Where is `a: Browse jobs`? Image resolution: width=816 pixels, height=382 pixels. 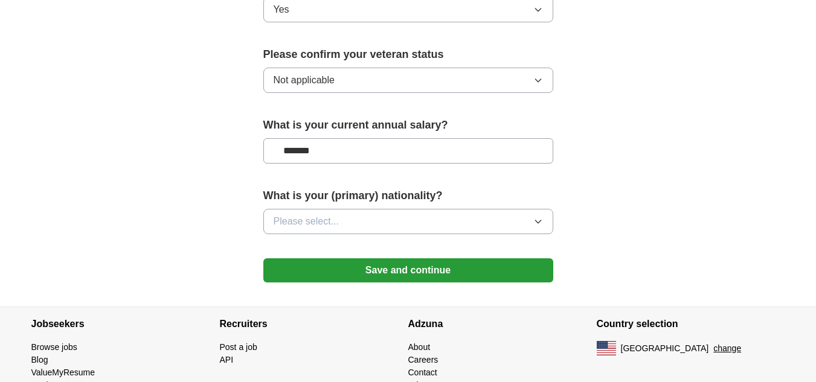
a: Browse jobs is located at coordinates (54, 347).